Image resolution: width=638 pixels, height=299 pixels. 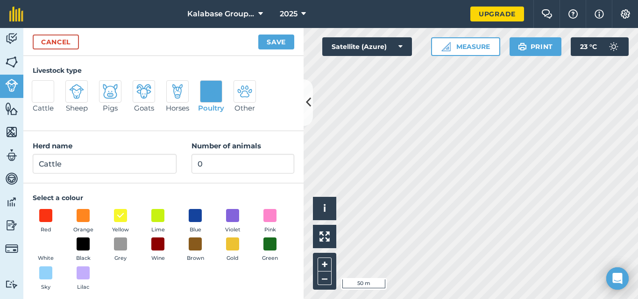 What do you see at coordinates (158, 259) in the screenshot?
I see `span: Wine` at bounding box center [158, 259].